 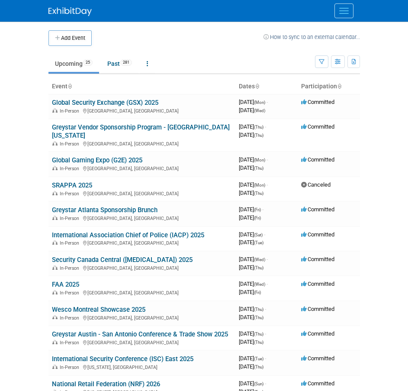 What do you see at coordinates (259, 235) in the screenshot?
I see `span: (Sat)` at bounding box center [259, 235].